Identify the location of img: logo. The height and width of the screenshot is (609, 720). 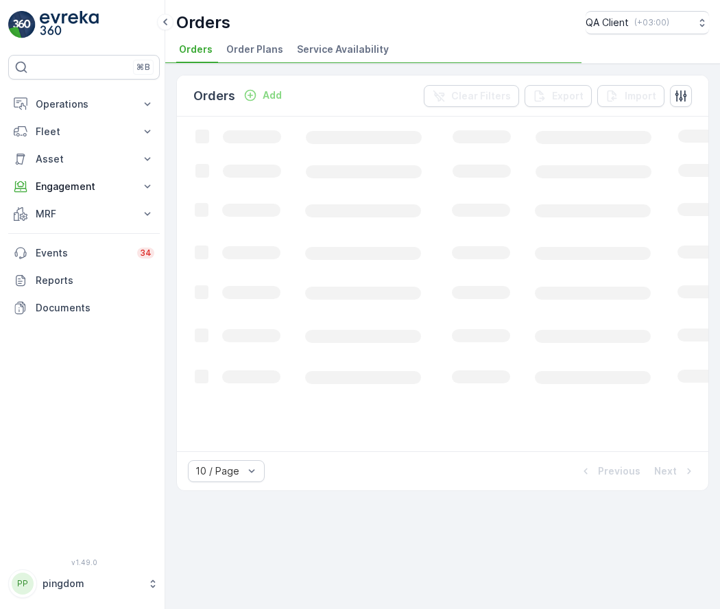
(22, 25).